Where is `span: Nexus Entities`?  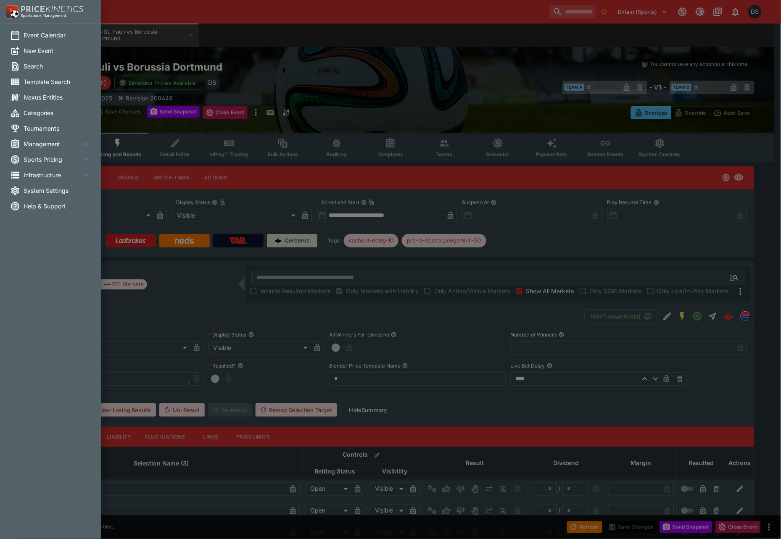
span: Nexus Entities is located at coordinates (57, 97).